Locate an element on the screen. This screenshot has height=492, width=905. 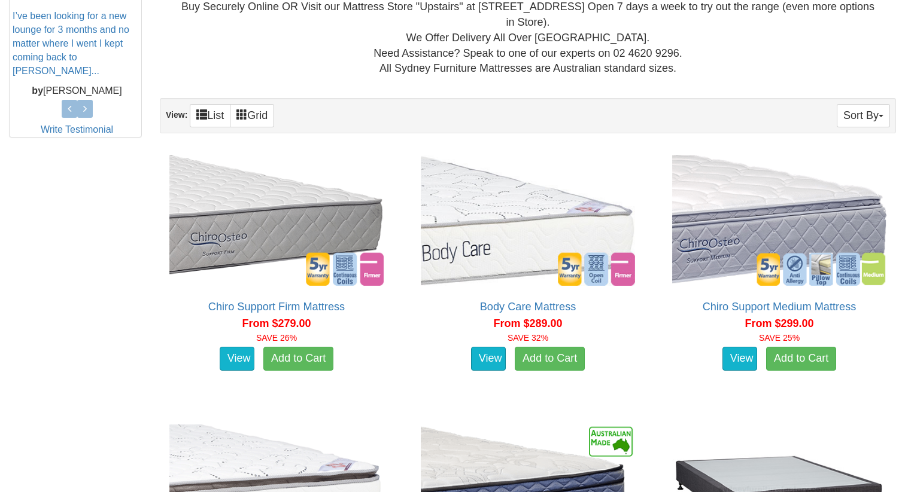
a: Chiro Support Firm Mattress is located at coordinates (276, 307).